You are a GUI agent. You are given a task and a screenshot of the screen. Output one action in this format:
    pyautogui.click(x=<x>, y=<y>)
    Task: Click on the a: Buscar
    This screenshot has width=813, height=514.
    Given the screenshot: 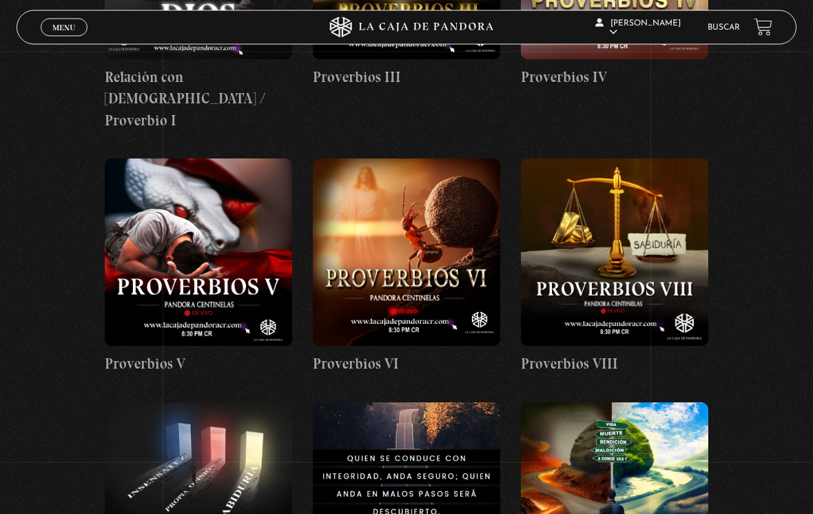 What is the action you would take?
    pyautogui.click(x=723, y=28)
    